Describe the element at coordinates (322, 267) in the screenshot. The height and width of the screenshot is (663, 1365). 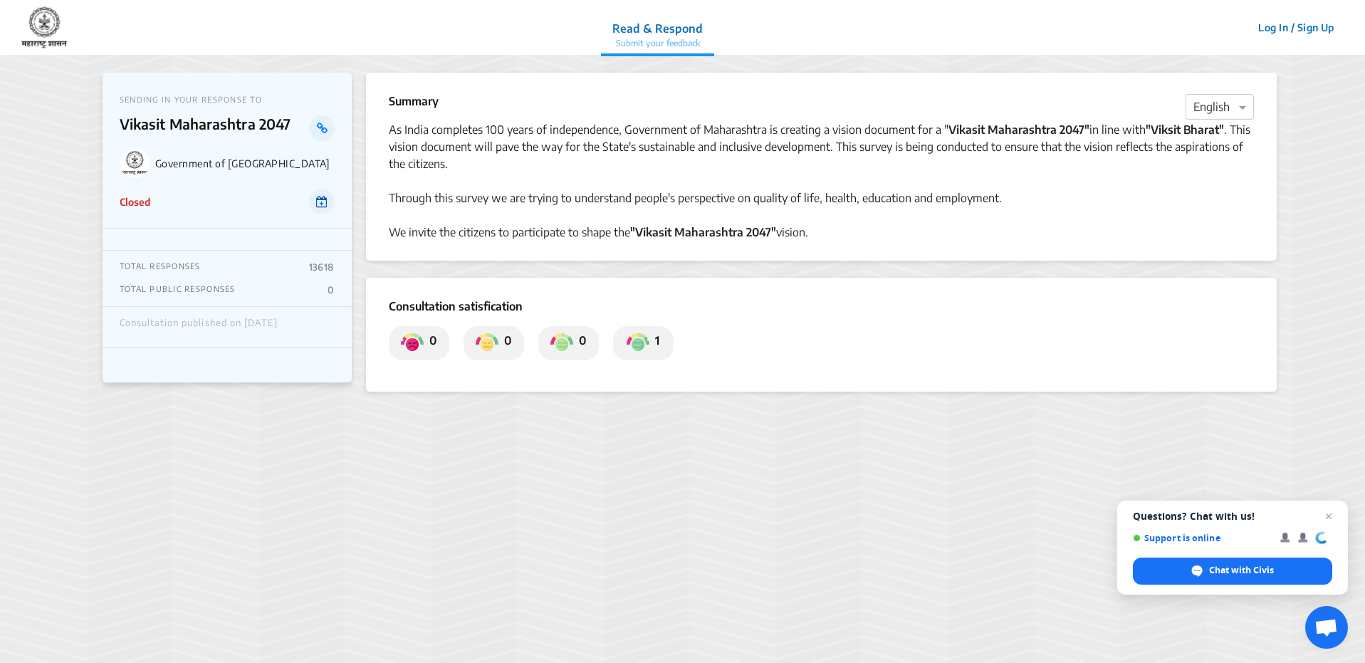
I see `p: 13618` at that location.